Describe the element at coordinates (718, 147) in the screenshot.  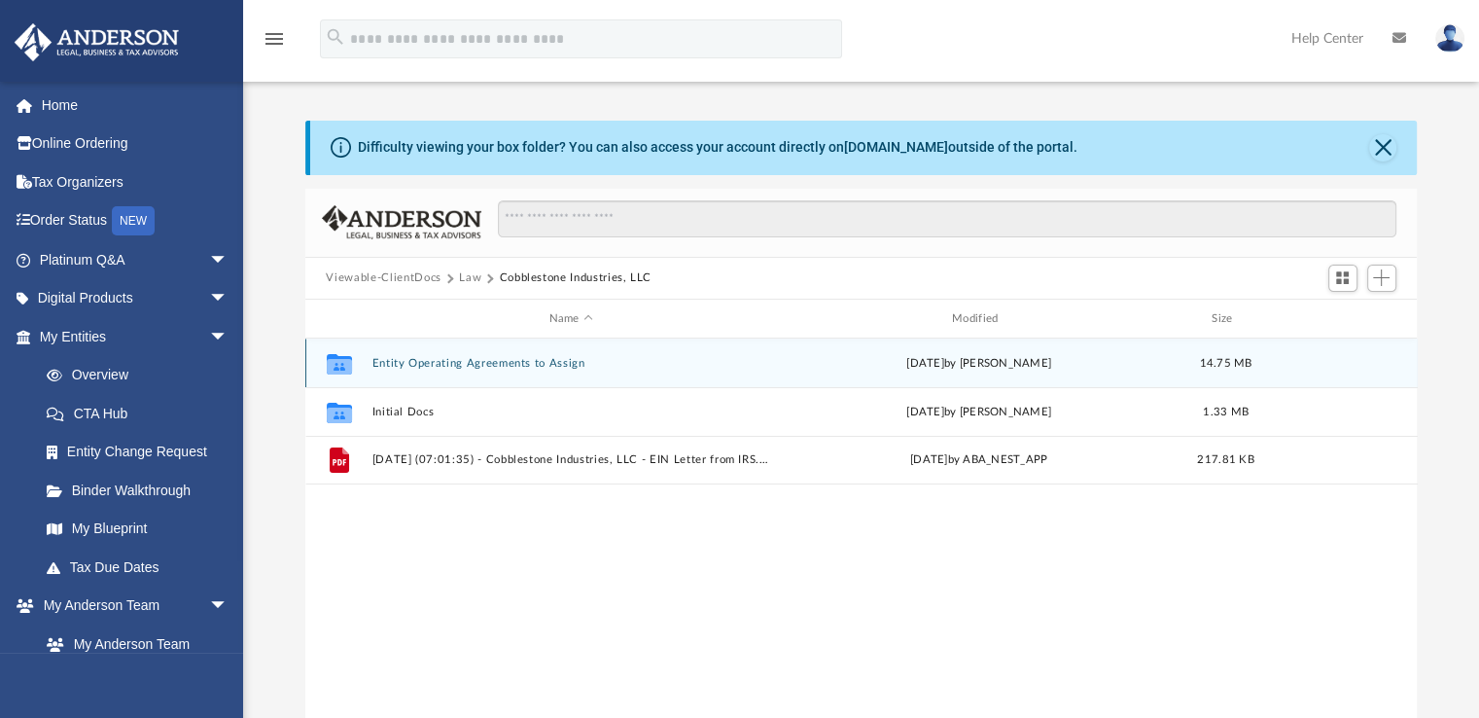
I see `div: Difficulty viewing your box folder? You can also access your account directly on outside of the p...` at that location.